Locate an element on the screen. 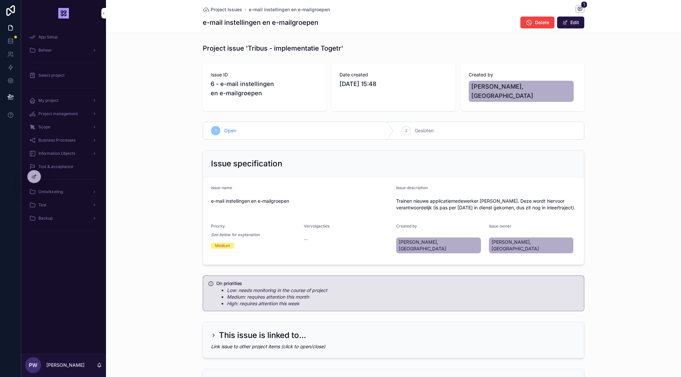 Image resolution: width=681 pixels, height=377 pixels. span: Test is located at coordinates (42, 205).